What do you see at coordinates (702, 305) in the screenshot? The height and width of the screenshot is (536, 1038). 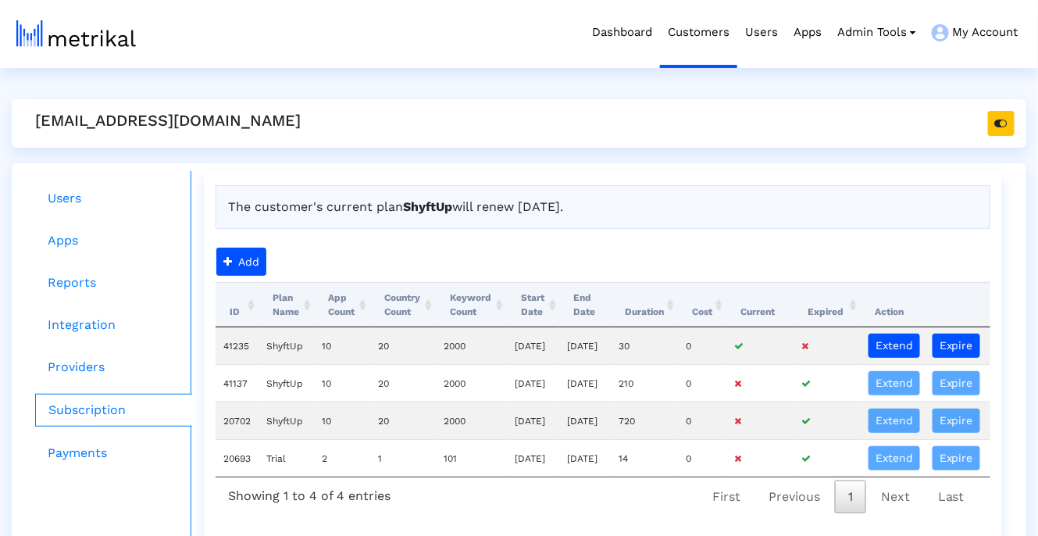 I see `th: Cost: activate to sort column ascending` at bounding box center [702, 305].